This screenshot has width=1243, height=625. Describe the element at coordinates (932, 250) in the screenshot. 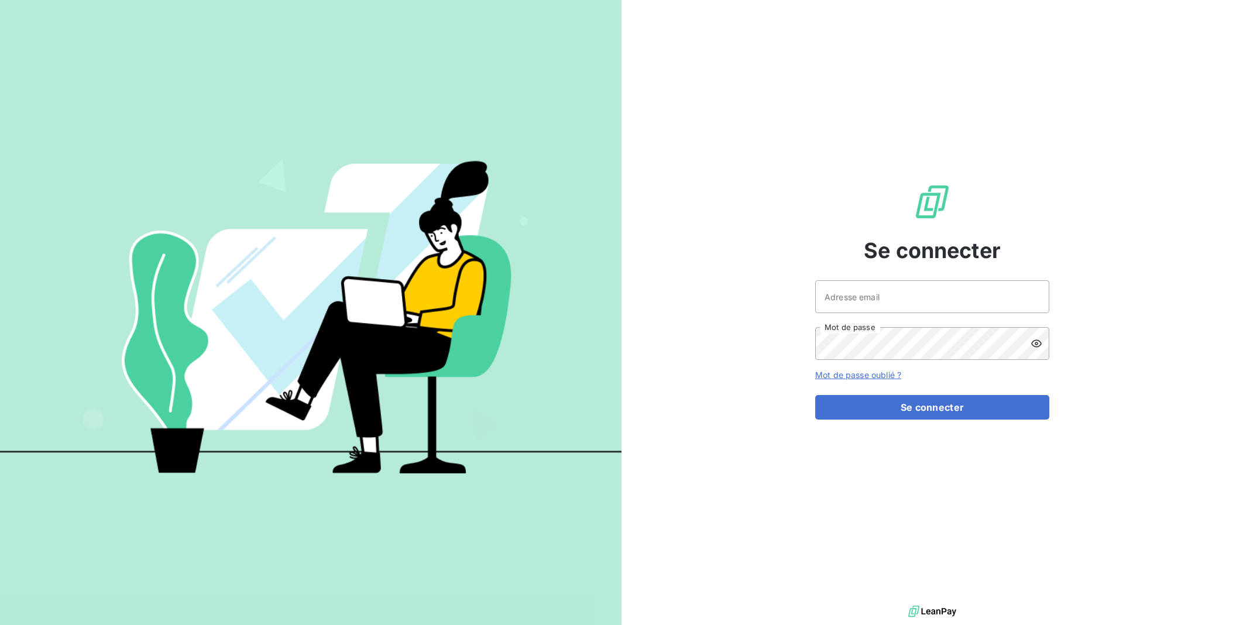

I see `span: Se connecter` at that location.